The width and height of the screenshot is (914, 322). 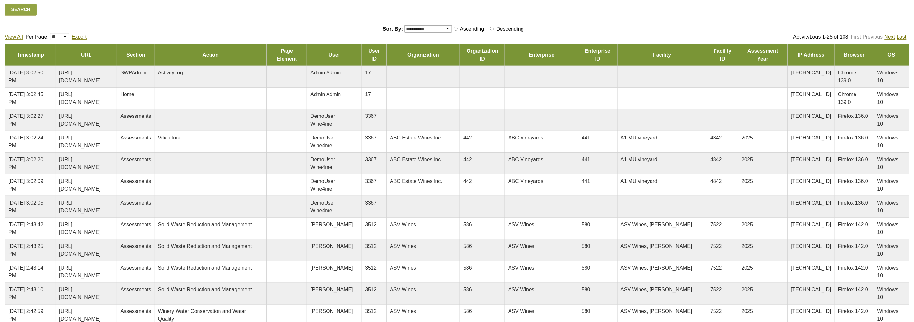 I want to click on td: Section, so click(x=136, y=55).